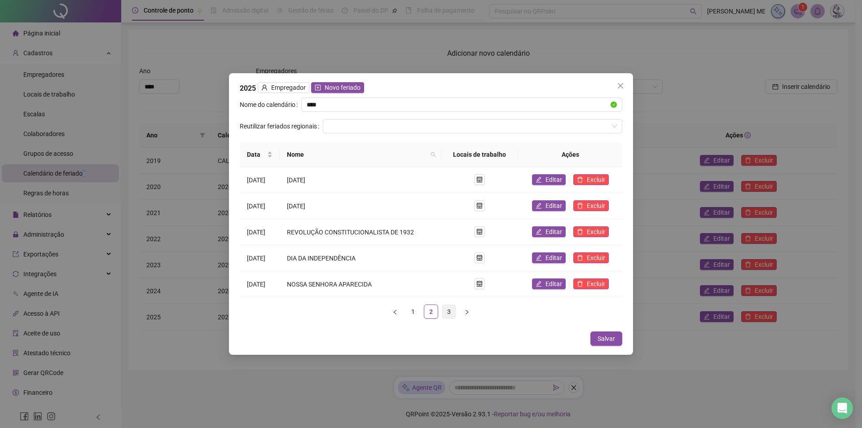  I want to click on span: DIA DA INDEPENDÊNCIA, so click(321, 258).